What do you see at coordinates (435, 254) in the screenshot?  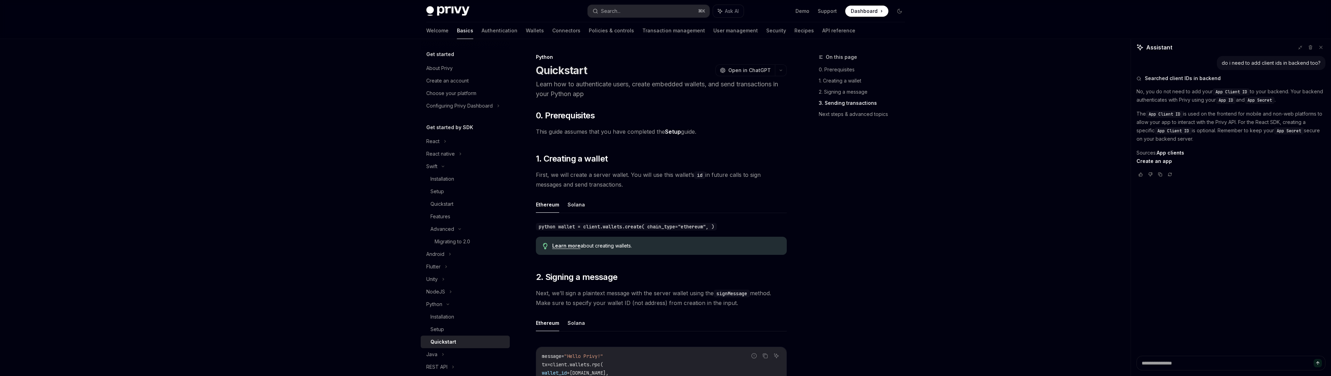 I see `div: Android` at bounding box center [435, 254].